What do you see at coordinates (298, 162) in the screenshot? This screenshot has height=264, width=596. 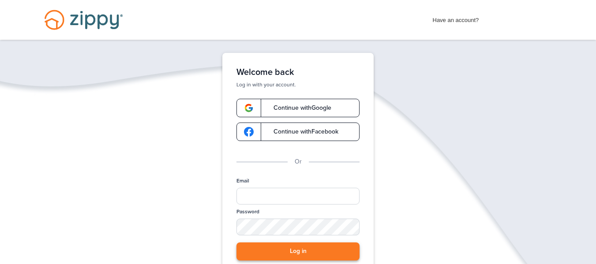 I see `p: Or` at bounding box center [298, 162].